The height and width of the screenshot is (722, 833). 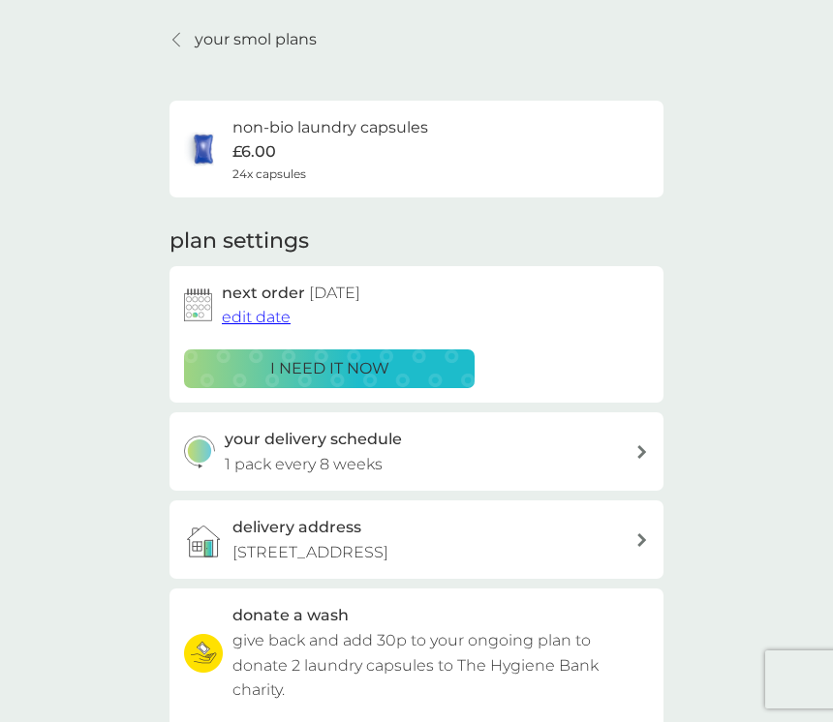 I want to click on span: edit date, so click(x=256, y=317).